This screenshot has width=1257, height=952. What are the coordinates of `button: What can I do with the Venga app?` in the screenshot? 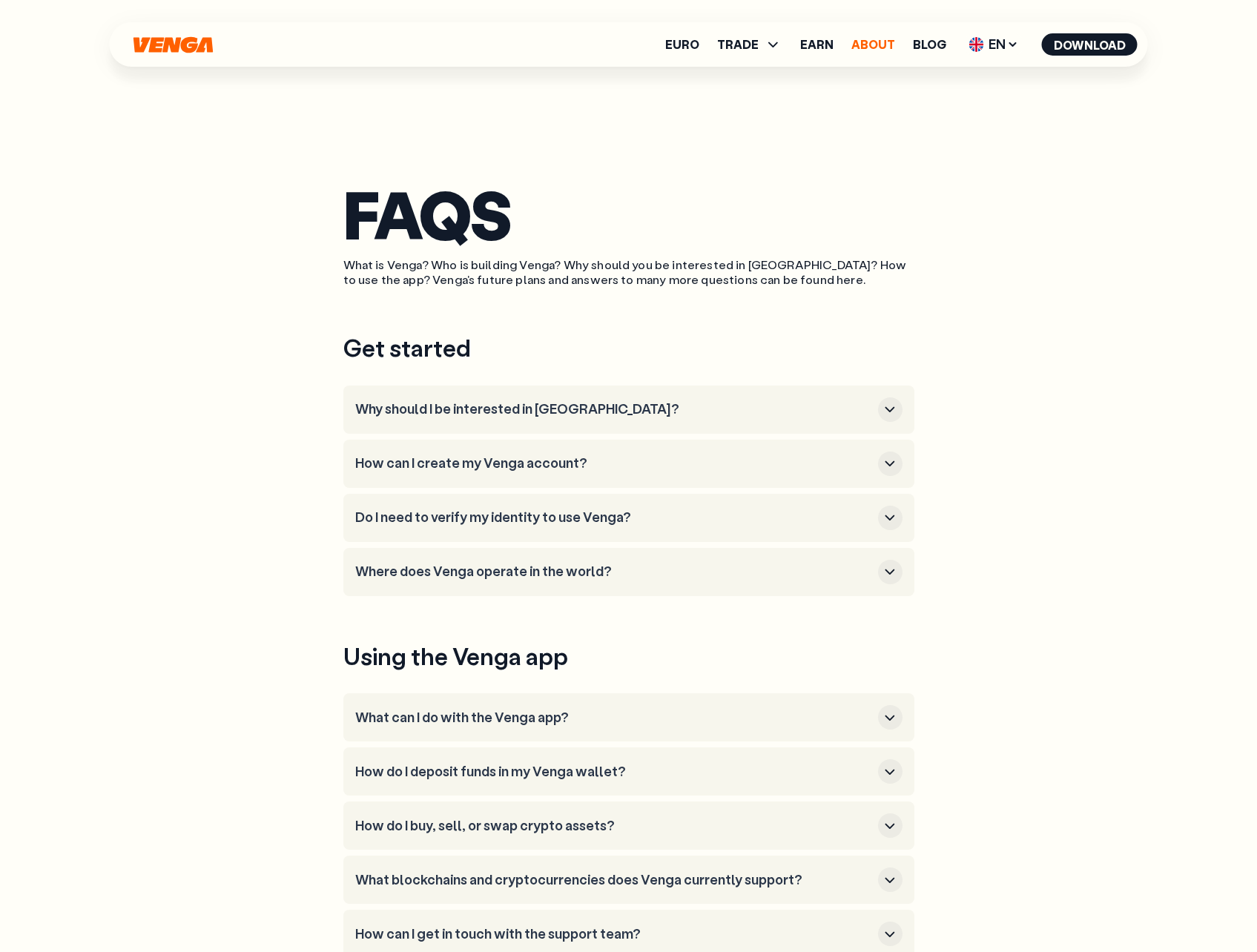 It's located at (629, 717).